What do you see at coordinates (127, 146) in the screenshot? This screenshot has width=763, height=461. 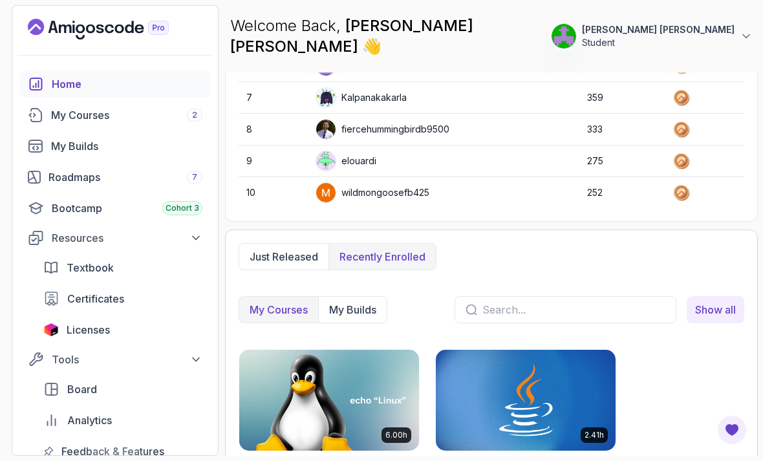 I see `div: My Builds` at bounding box center [127, 146].